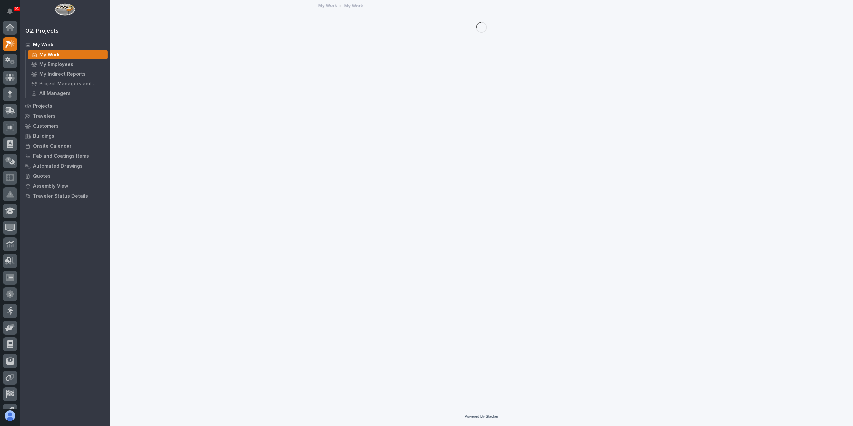  I want to click on a: Automated Drawings, so click(65, 166).